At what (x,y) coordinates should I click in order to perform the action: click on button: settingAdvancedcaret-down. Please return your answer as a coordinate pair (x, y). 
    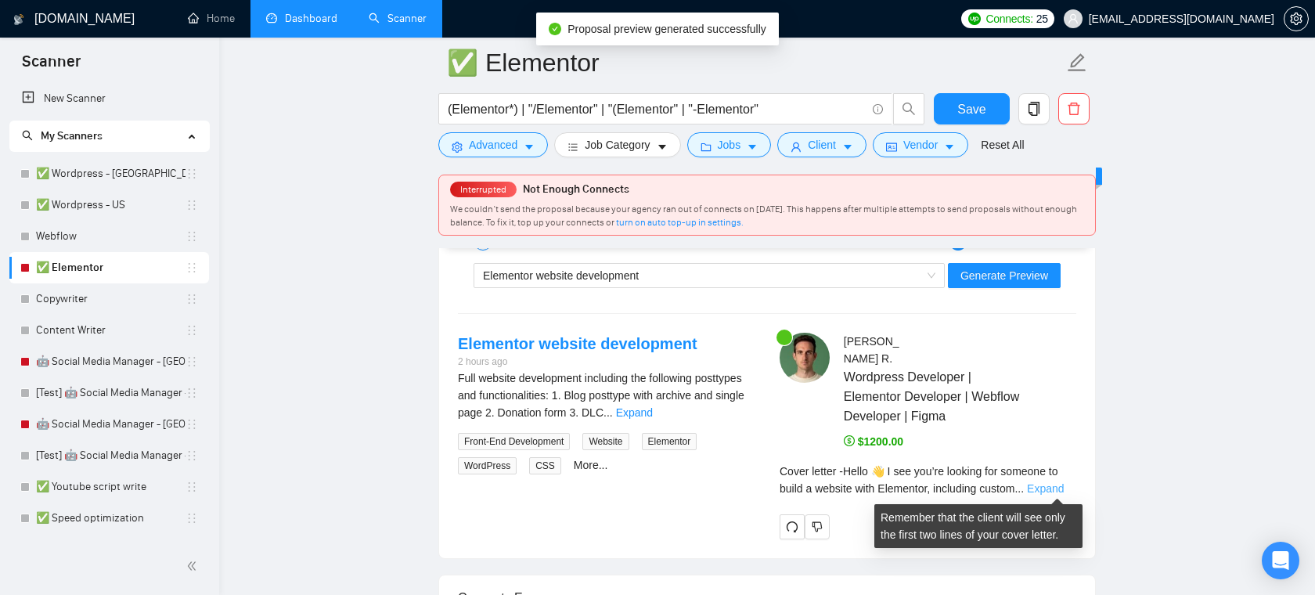
    Looking at the image, I should click on (493, 145).